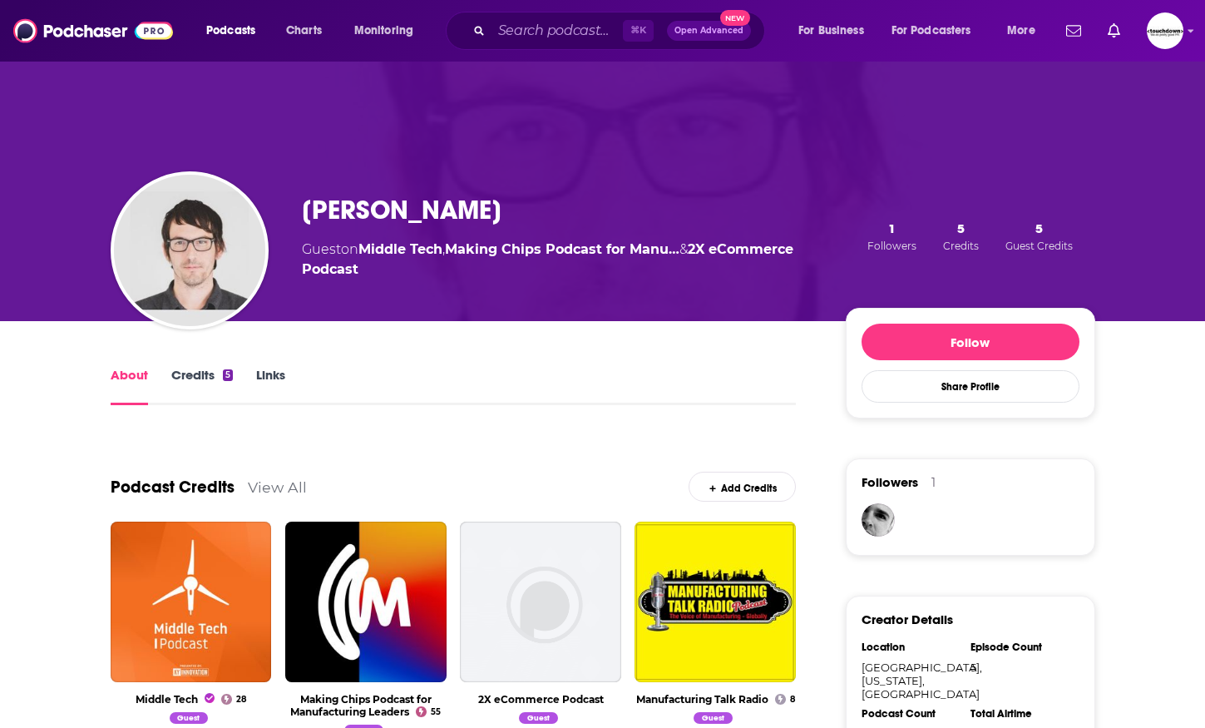  Describe the element at coordinates (1039, 236) in the screenshot. I see `a: 5Guest Credits` at that location.